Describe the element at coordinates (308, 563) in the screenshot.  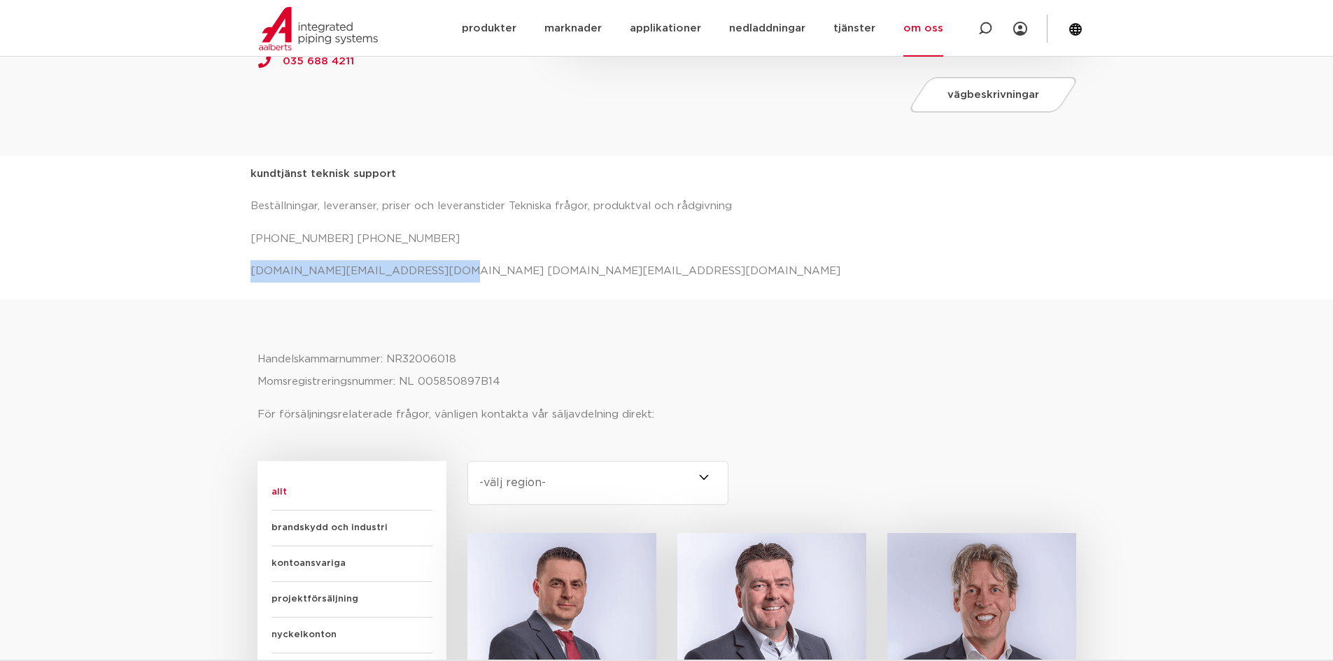
I see `font: kontoansvariga` at that location.